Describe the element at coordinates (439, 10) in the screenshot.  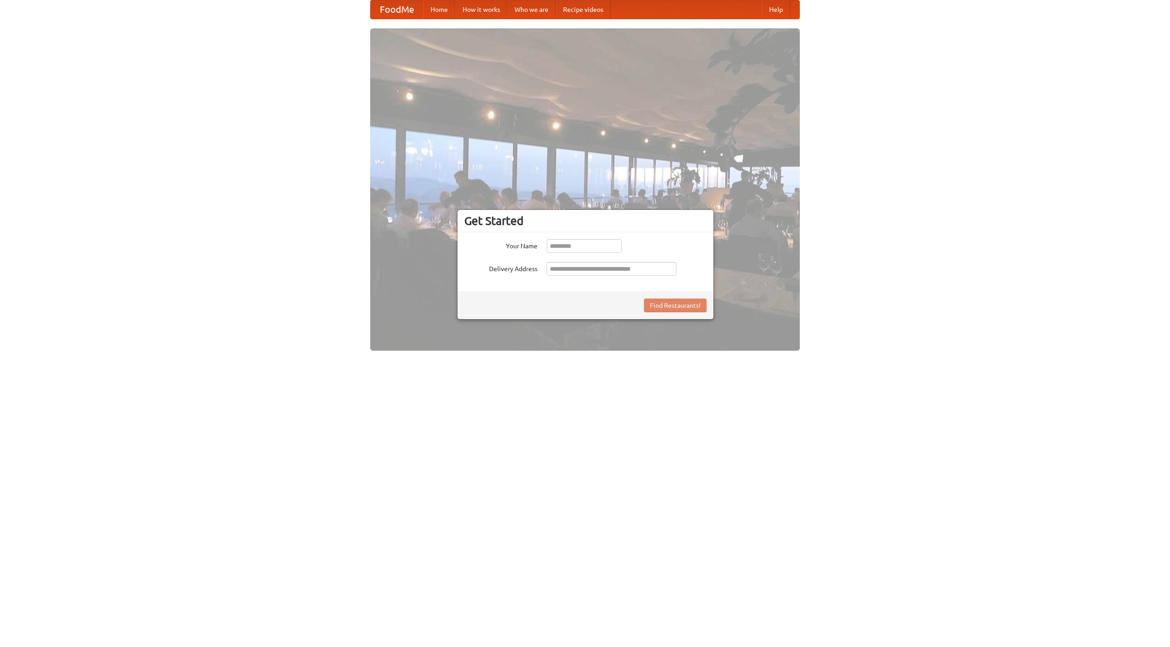
I see `a: Home` at that location.